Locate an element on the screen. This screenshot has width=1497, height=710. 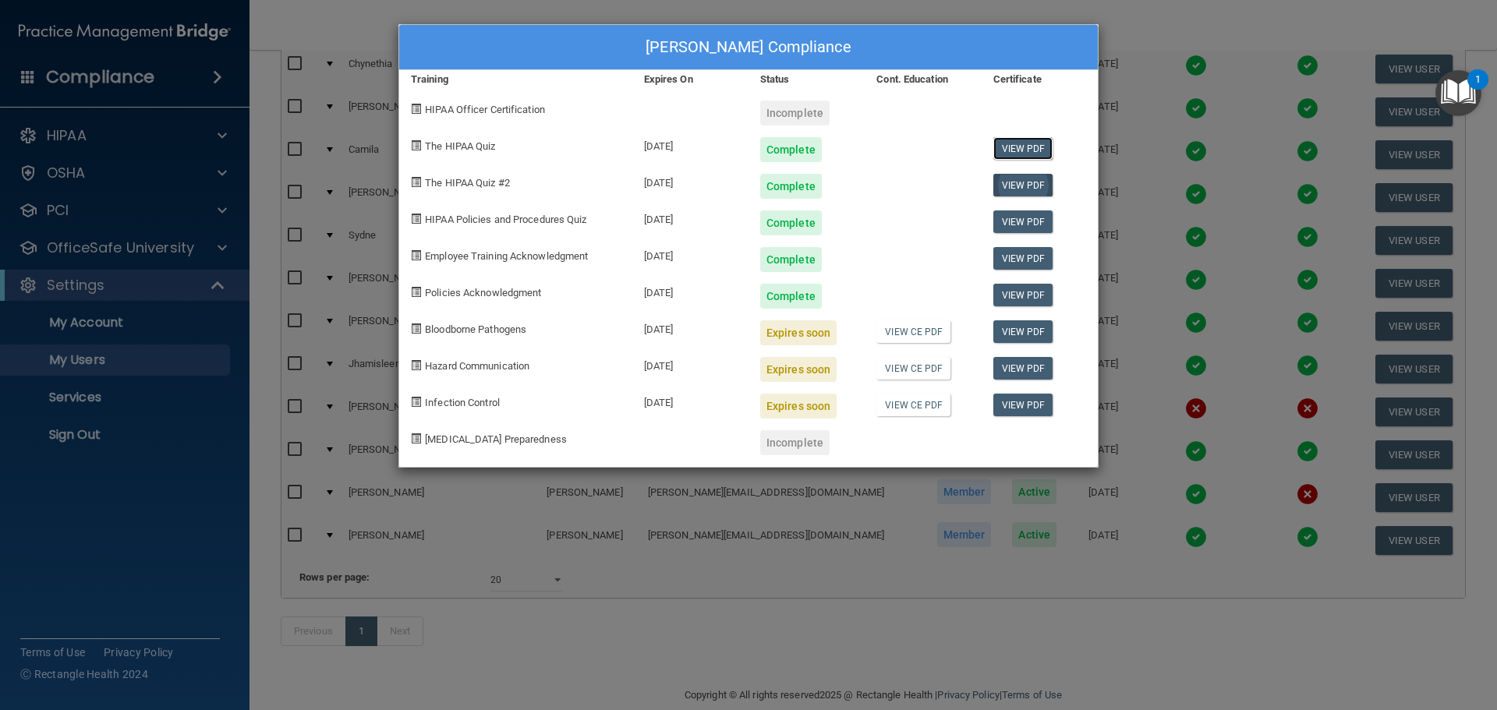
span: The HIPAA Quiz is located at coordinates (460, 146).